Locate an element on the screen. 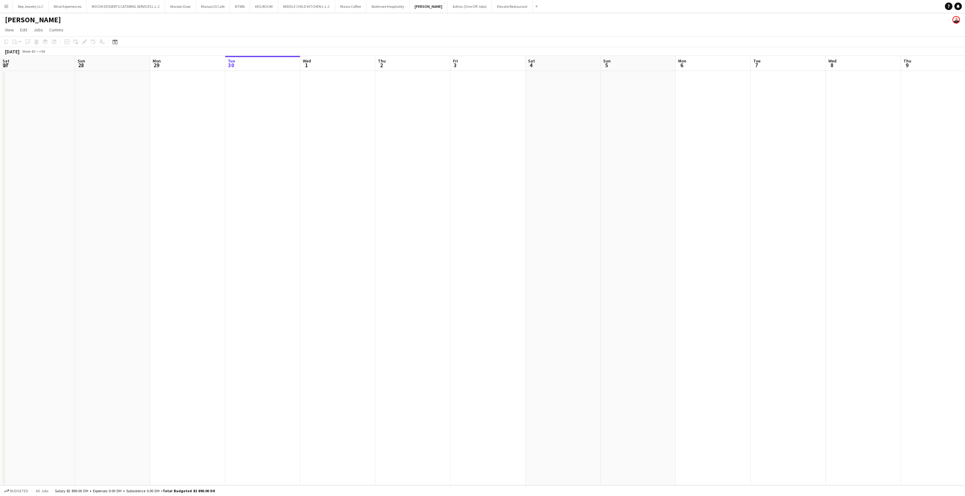  span: All jobs is located at coordinates (42, 491).